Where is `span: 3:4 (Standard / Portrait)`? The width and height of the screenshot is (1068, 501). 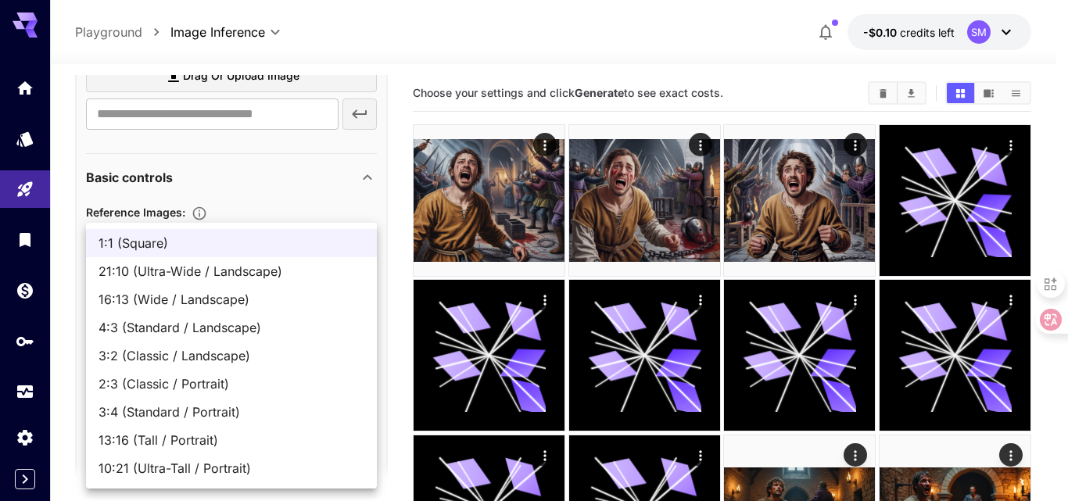
span: 3:4 (Standard / Portrait) is located at coordinates (231, 412).